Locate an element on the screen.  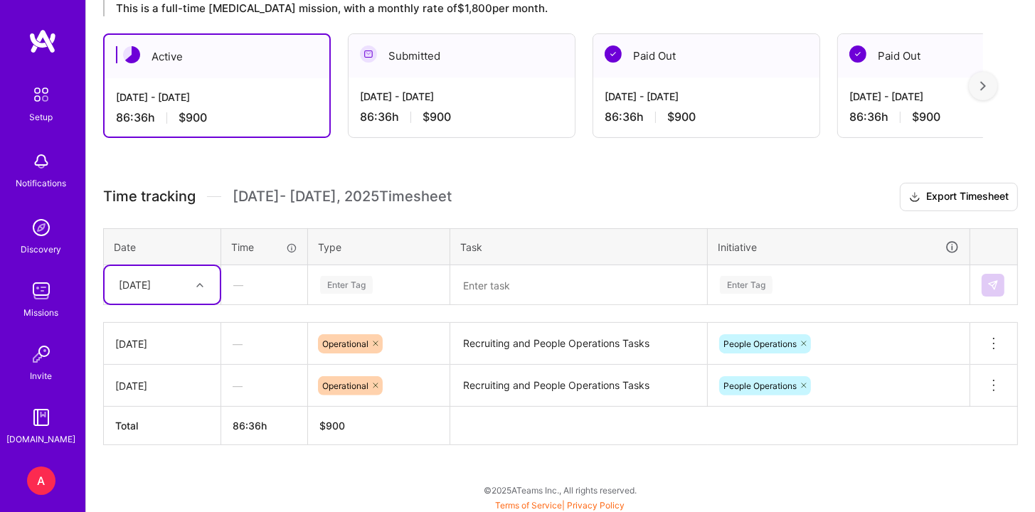
img: Active is located at coordinates (132, 55).